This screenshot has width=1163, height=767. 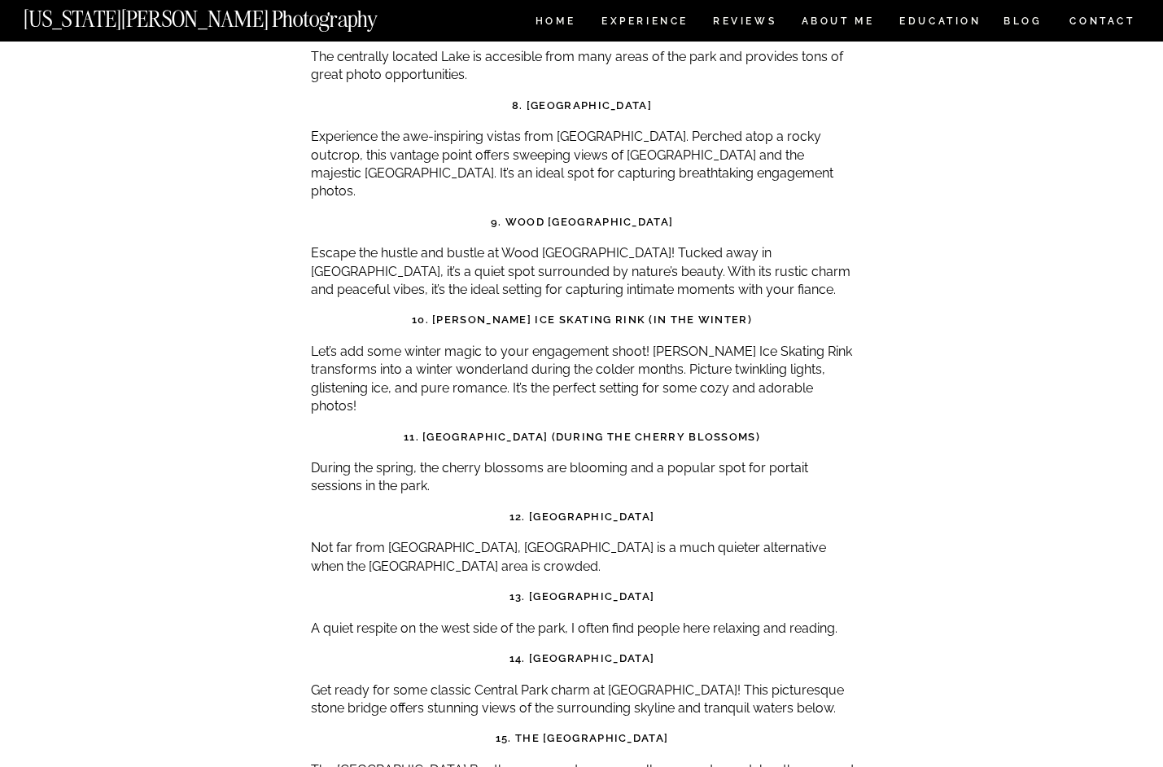 What do you see at coordinates (555, 23) in the screenshot?
I see `a: HOME` at bounding box center [555, 23].